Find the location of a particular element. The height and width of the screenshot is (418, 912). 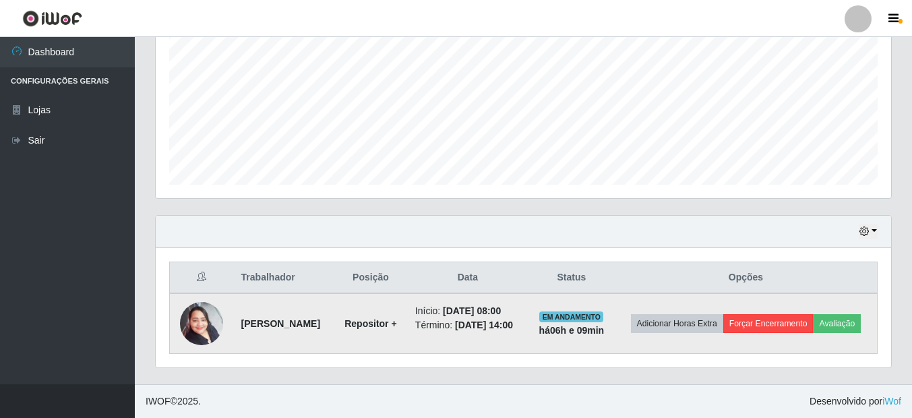

span: EM ANDAMENTO is located at coordinates (571, 317).